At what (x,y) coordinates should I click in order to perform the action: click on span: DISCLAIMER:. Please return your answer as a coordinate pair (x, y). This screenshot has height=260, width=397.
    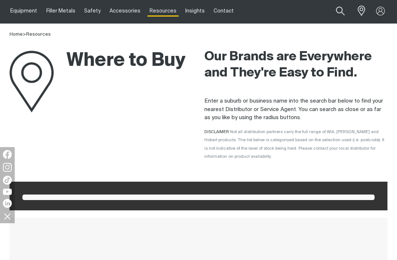
    Looking at the image, I should click on (294, 144).